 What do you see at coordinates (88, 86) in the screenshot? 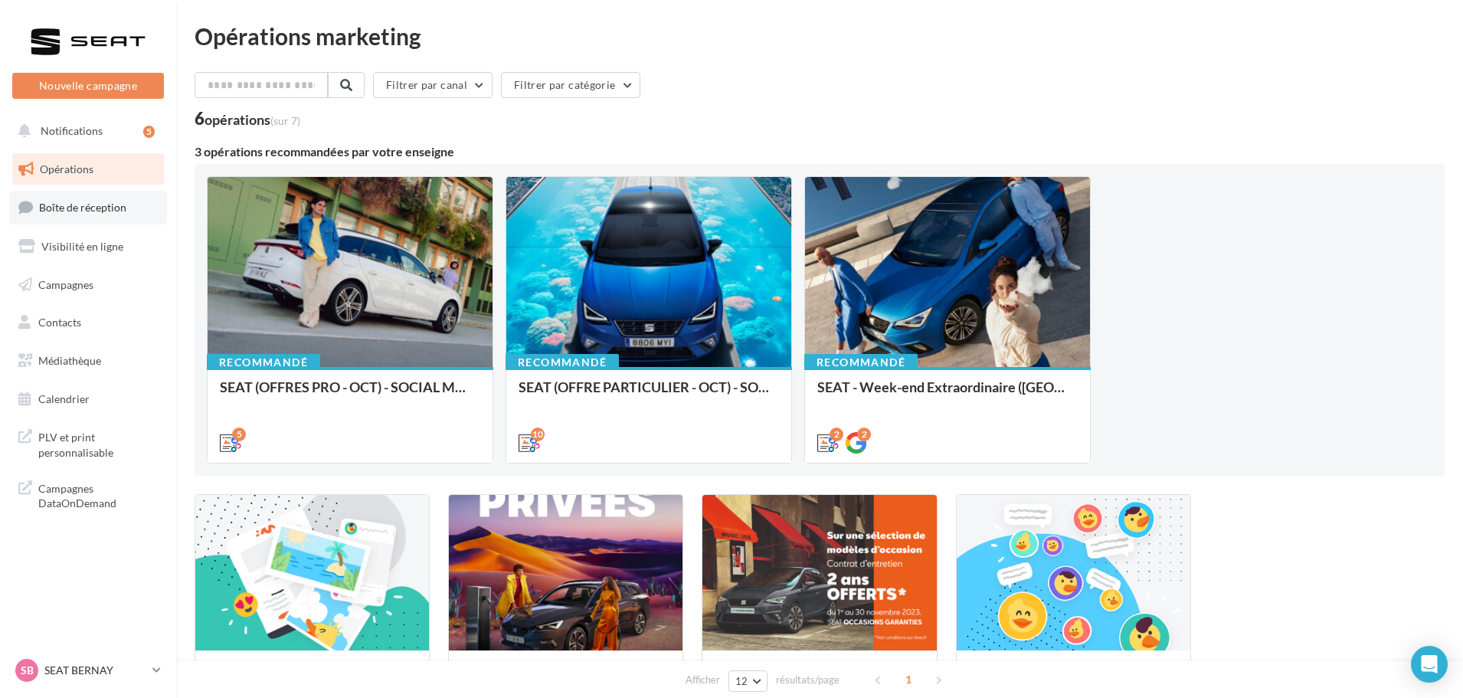
I see `button: Nouvelle campagne` at bounding box center [88, 86].